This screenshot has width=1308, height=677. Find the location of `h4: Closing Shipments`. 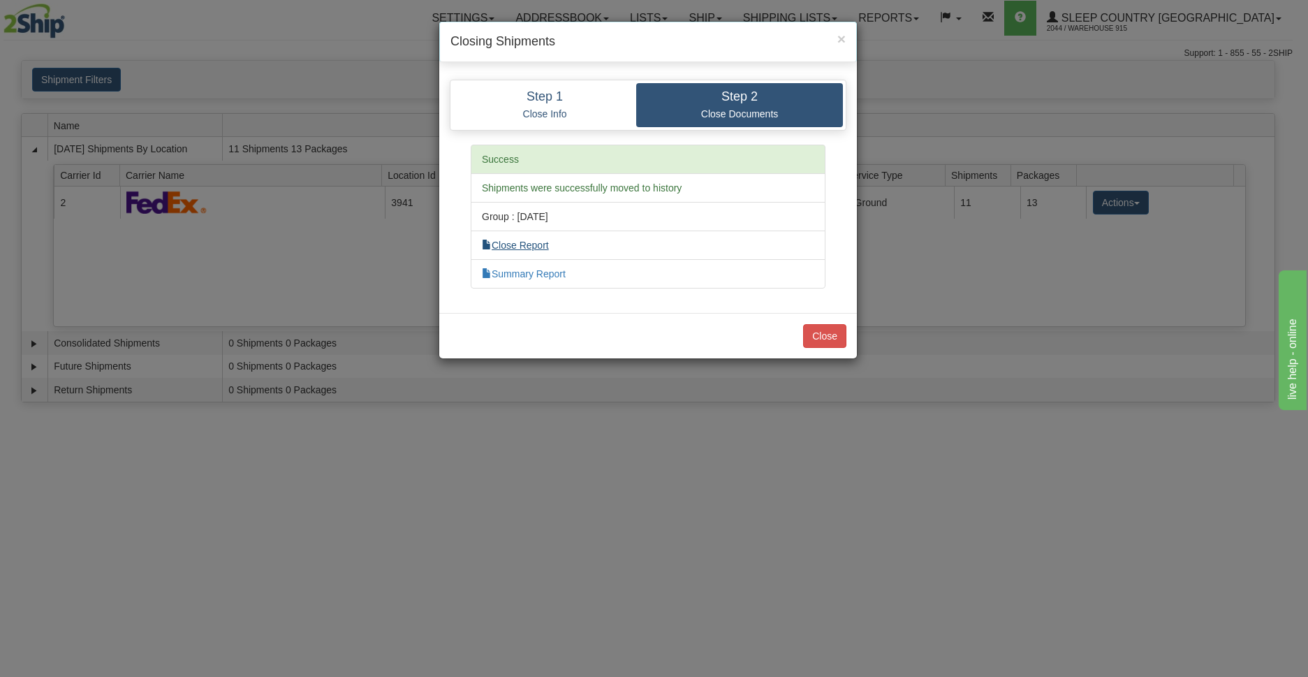

h4: Closing Shipments is located at coordinates (648, 42).